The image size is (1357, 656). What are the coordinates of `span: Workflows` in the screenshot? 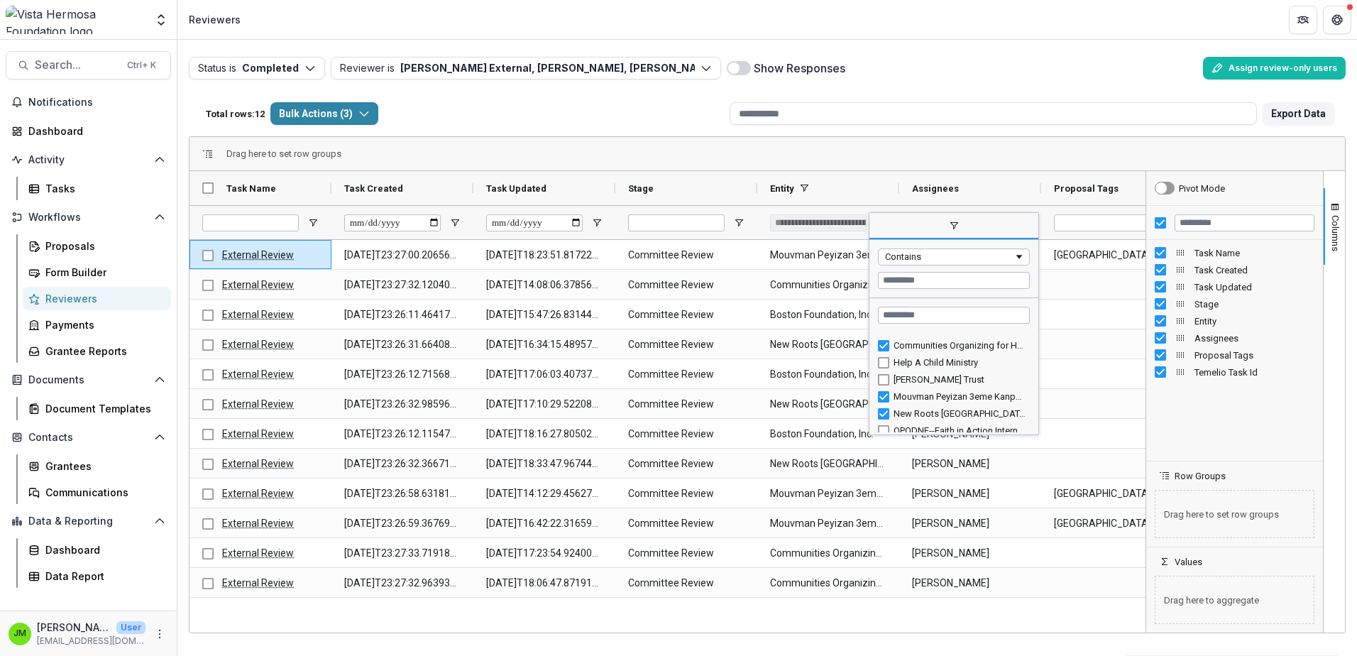 It's located at (88, 217).